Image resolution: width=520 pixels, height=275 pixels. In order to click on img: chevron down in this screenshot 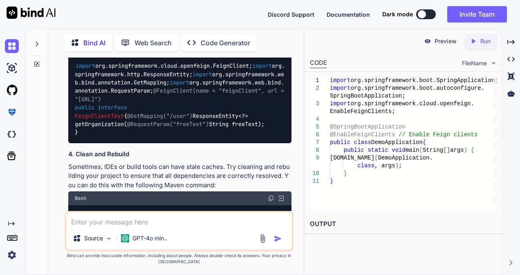, I will do `click(493, 63)`.